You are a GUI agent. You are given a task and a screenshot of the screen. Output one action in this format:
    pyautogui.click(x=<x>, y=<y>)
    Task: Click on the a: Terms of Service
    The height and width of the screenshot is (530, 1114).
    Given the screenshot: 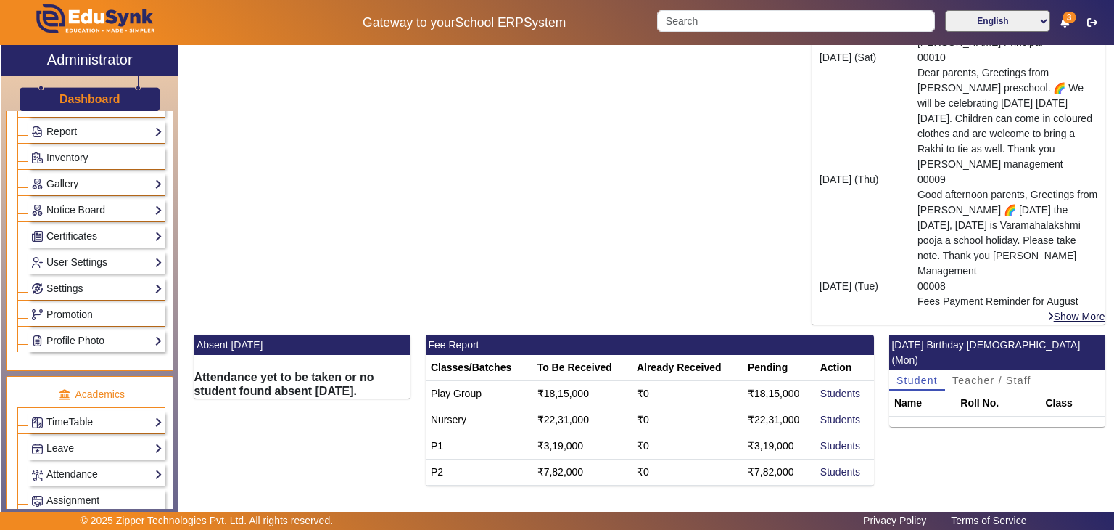 What is the action you would take?
    pyautogui.click(x=989, y=520)
    